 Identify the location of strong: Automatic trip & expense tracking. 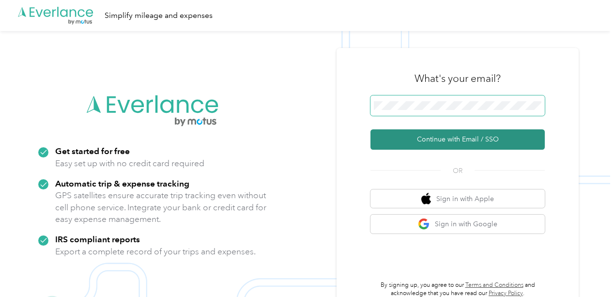
(122, 183).